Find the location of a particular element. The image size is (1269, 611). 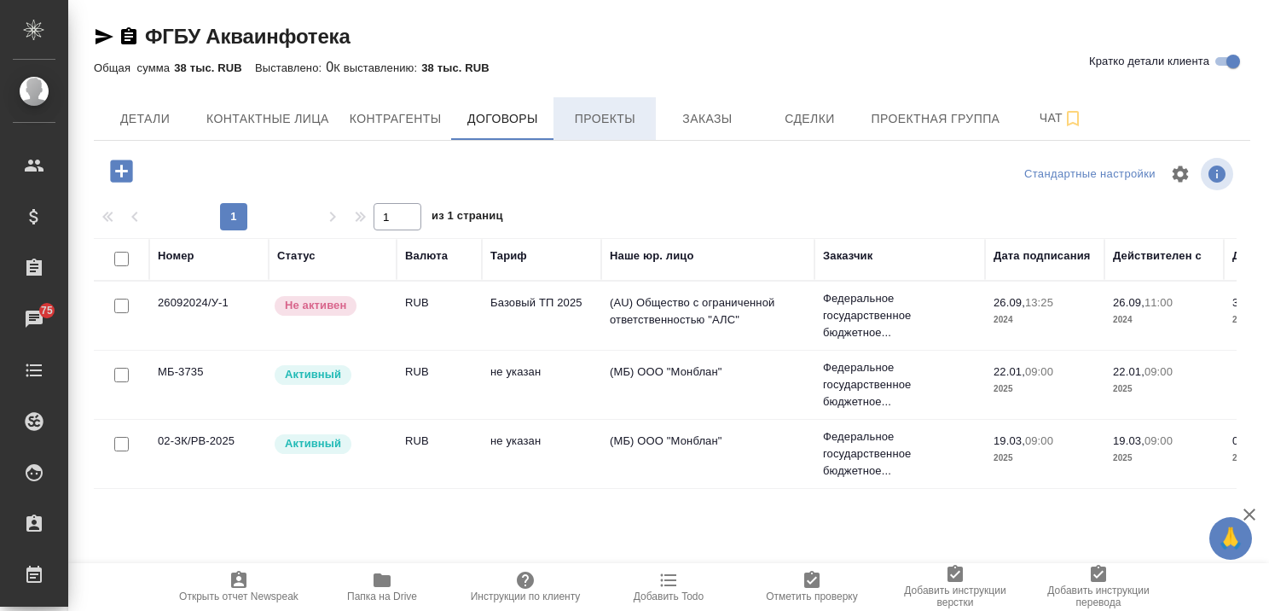

span: Заказы is located at coordinates (707, 119).